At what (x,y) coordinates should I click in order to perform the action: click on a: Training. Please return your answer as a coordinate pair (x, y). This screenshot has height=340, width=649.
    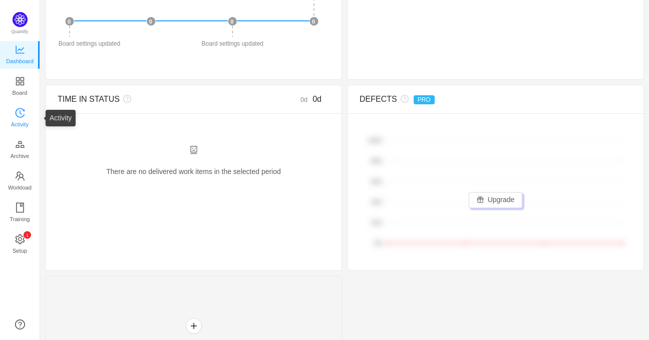
    Looking at the image, I should click on (20, 213).